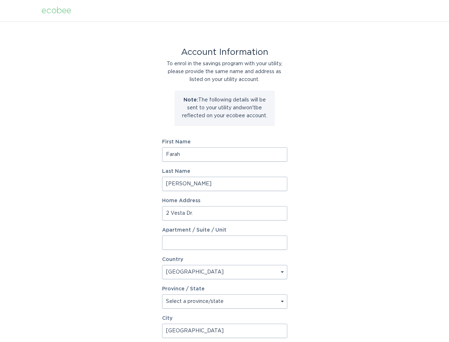 This screenshot has height=342, width=449. What do you see at coordinates (225, 108) in the screenshot?
I see `p: The following details will be sent to your utility and won't be reflected on your ecobee account.` at bounding box center [225, 108].